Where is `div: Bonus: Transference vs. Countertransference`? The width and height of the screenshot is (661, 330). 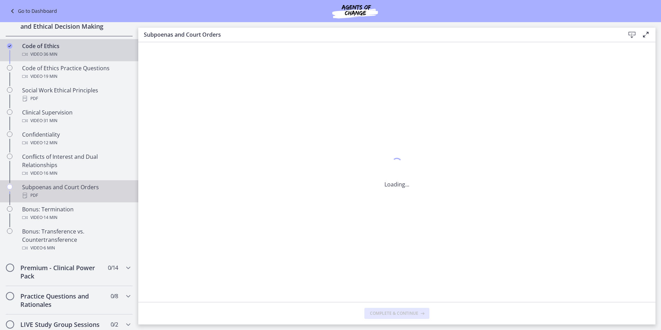
div: Bonus: Transference vs. Countertransference is located at coordinates (76, 240).